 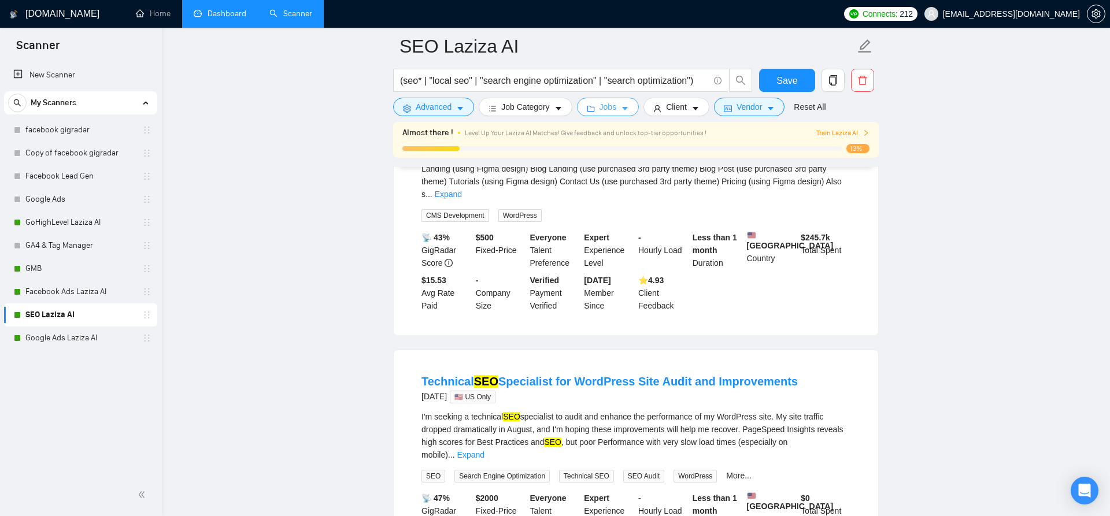 I want to click on span: Advanced, so click(x=434, y=107).